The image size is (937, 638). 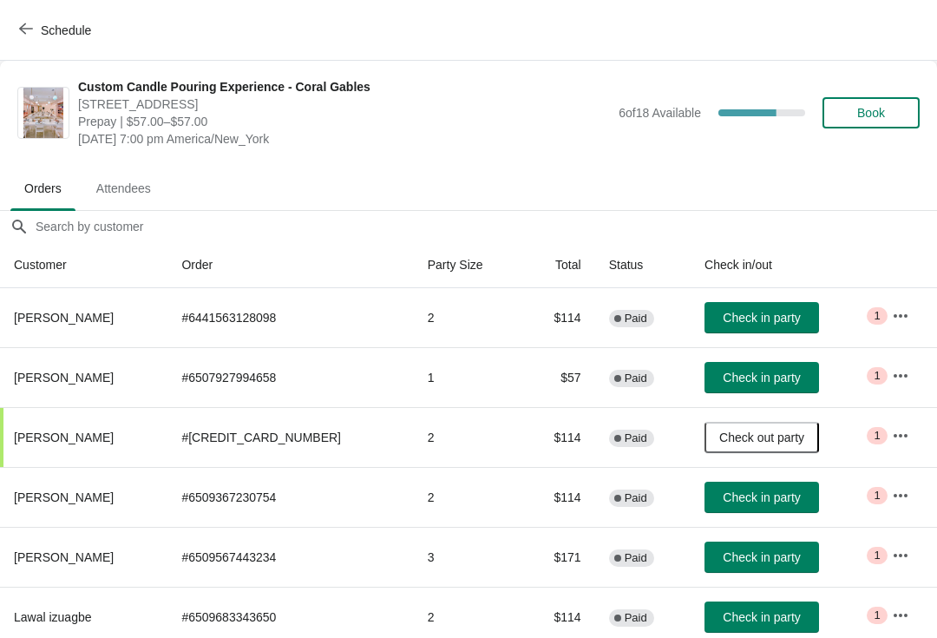 What do you see at coordinates (784, 265) in the screenshot?
I see `th: Check in/out` at bounding box center [784, 265].